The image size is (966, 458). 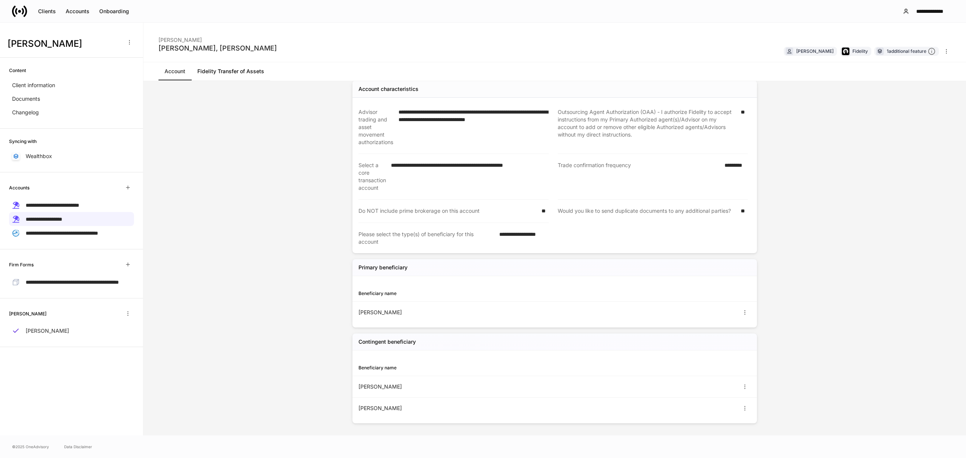 I want to click on div: Clients, so click(x=47, y=11).